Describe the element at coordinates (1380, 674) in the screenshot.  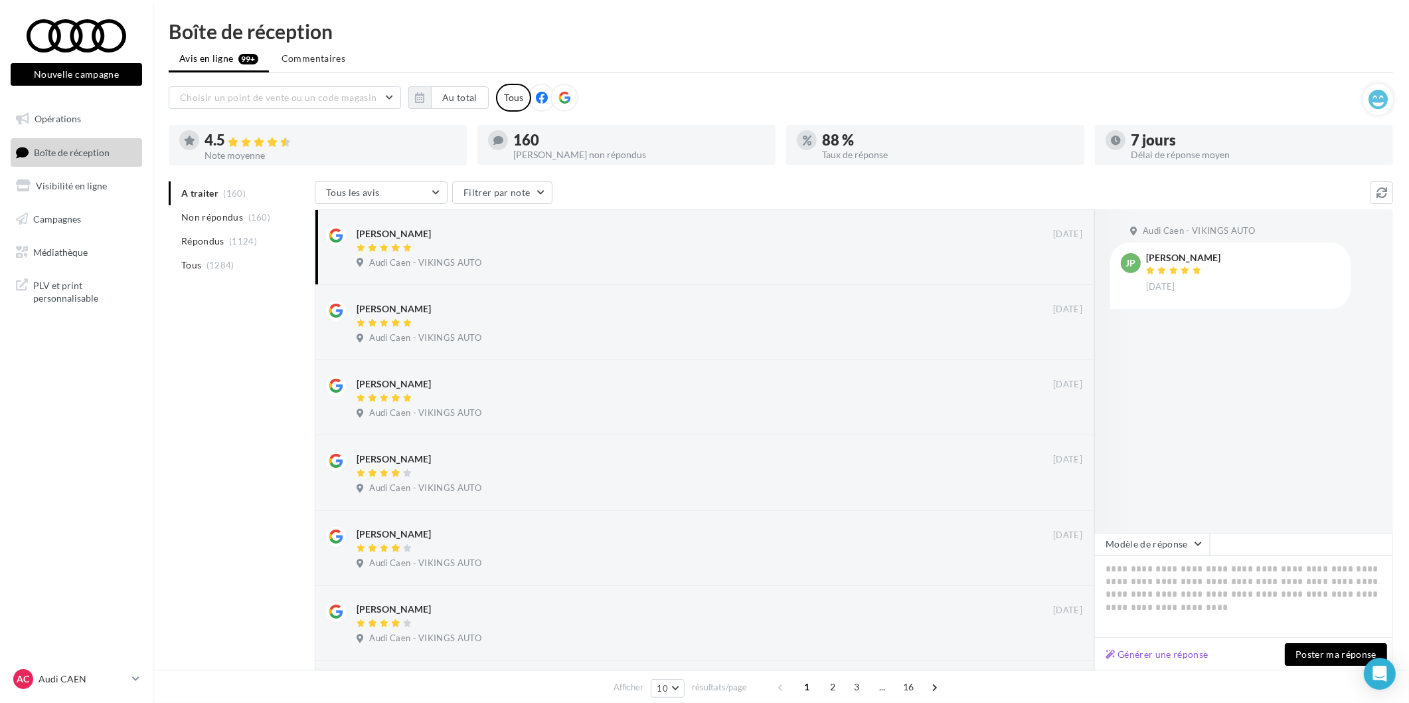
I see `div: Open Intercom Messenger` at that location.